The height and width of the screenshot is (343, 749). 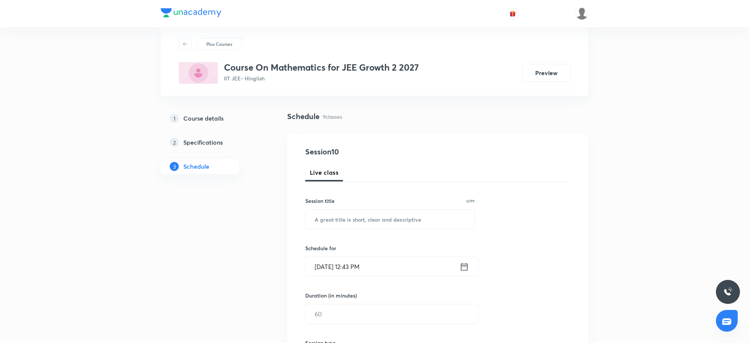 What do you see at coordinates (174, 119) in the screenshot?
I see `p: 1` at bounding box center [174, 119].